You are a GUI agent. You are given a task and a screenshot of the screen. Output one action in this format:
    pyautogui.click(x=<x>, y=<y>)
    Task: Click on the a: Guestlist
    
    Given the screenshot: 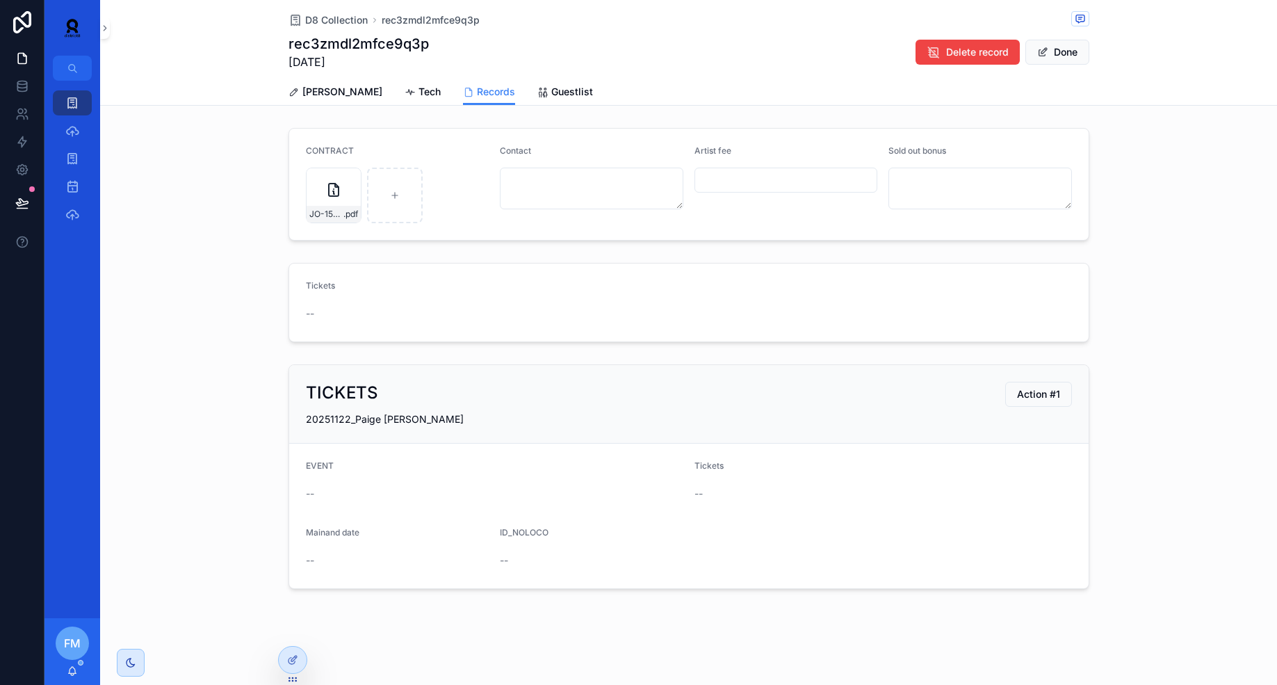 What is the action you would take?
    pyautogui.click(x=565, y=93)
    